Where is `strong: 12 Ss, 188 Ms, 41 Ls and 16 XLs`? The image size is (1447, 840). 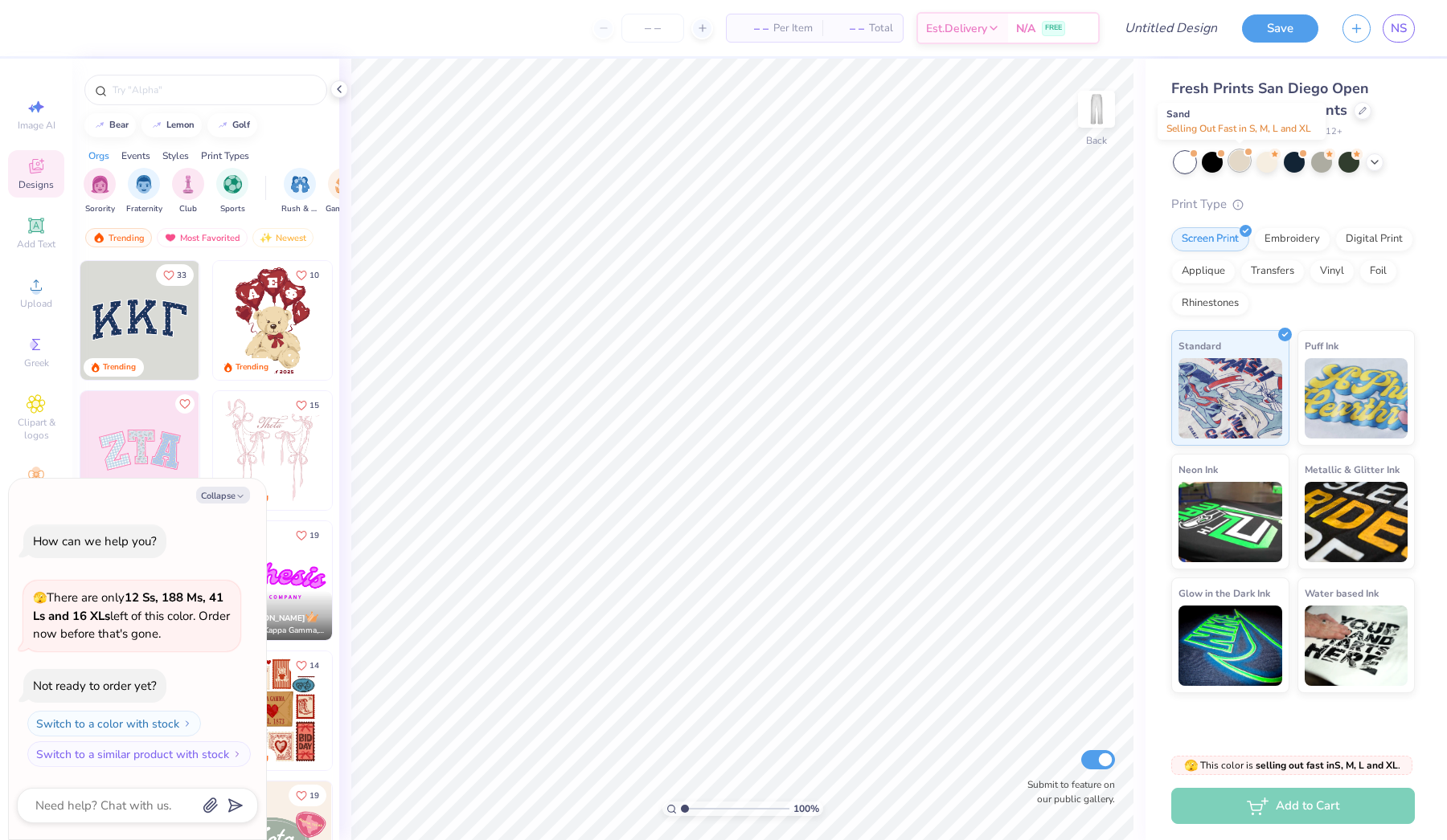 strong: 12 Ss, 188 Ms, 41 Ls and 16 XLs is located at coordinates (128, 606).